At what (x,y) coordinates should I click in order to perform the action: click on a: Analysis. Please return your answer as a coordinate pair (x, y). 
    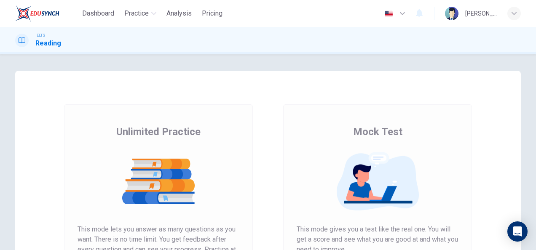
    Looking at the image, I should click on (179, 13).